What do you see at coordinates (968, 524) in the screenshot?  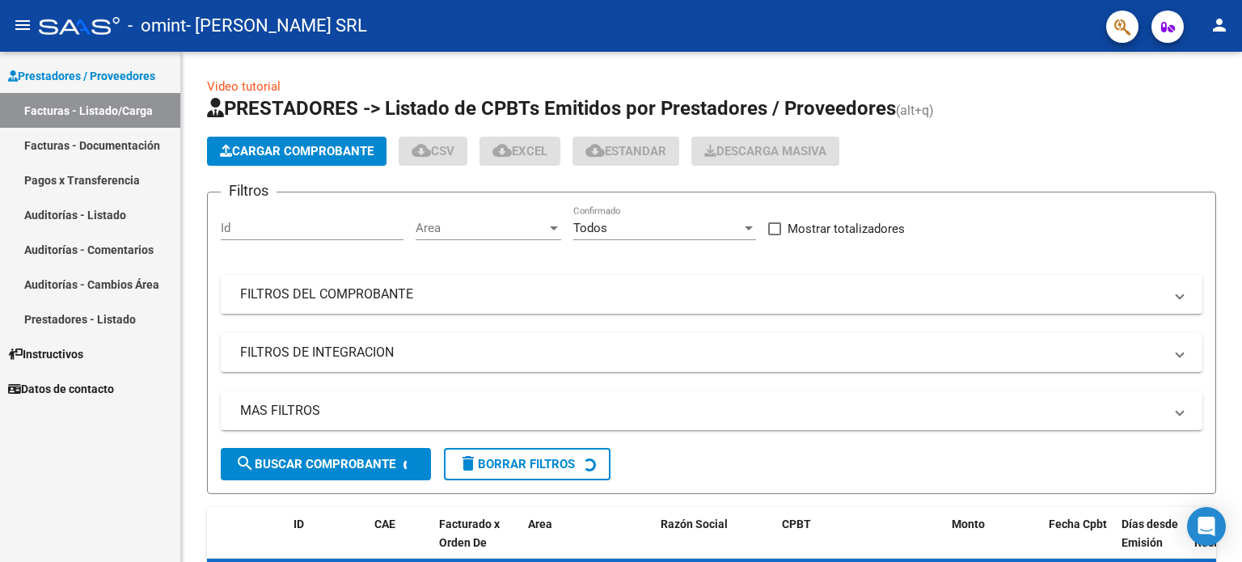 I see `span: Monto` at bounding box center [968, 524].